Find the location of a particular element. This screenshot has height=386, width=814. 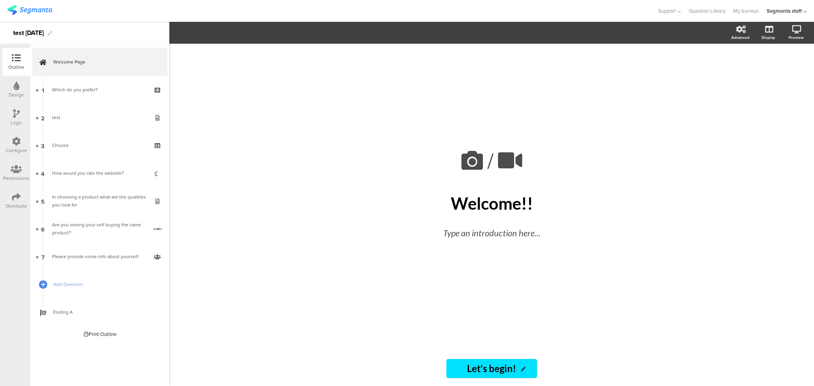

a: 7 Please provide some info about yourself: is located at coordinates (100, 257).